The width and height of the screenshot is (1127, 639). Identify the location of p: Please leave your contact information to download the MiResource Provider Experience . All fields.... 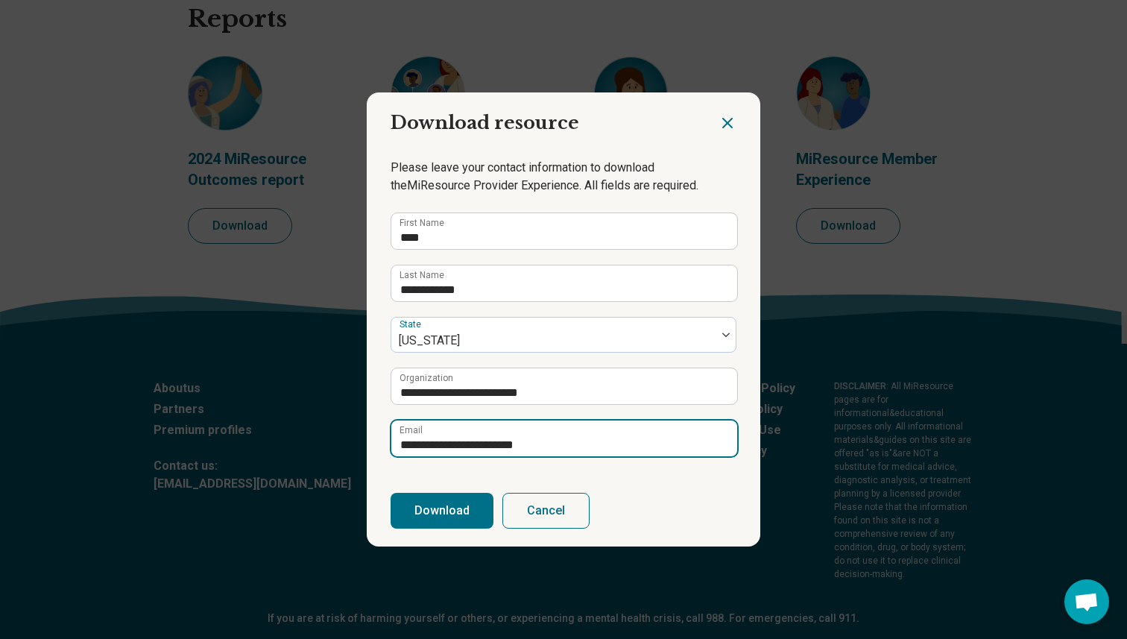
(563, 186).